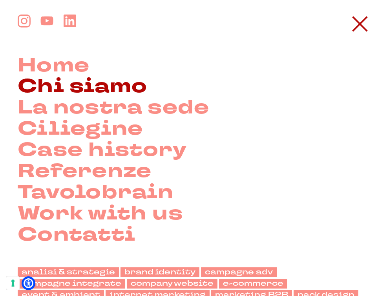 Image resolution: width=387 pixels, height=296 pixels. Describe the element at coordinates (113, 108) in the screenshot. I see `a: La nostra sede` at that location.